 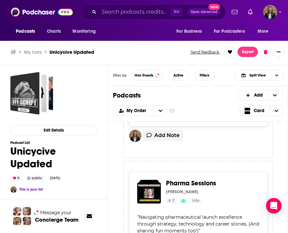 What do you see at coordinates (172, 111) in the screenshot?
I see `a: Show additional information` at bounding box center [172, 111].